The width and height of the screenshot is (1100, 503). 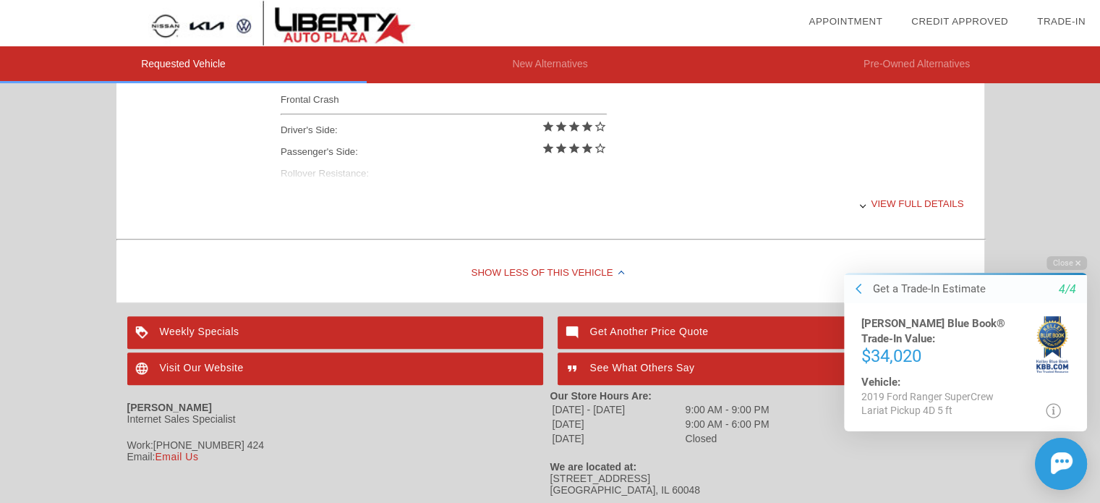 I want to click on div: View full details, so click(x=622, y=203).